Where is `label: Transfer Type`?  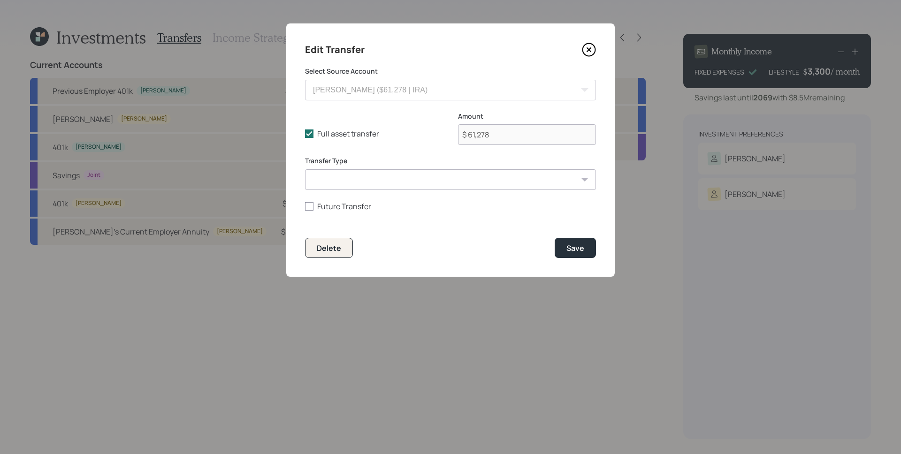
label: Transfer Type is located at coordinates (450, 161).